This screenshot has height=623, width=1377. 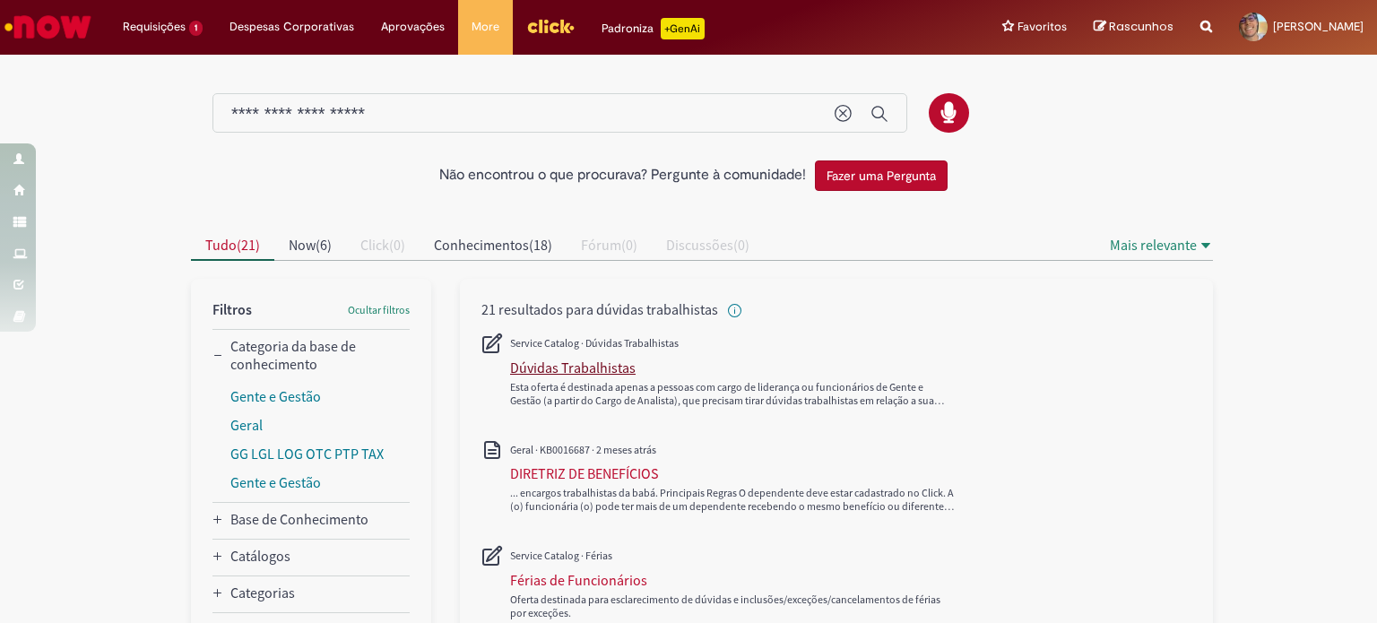 What do you see at coordinates (653, 29) in the screenshot?
I see `div: Padroniza` at bounding box center [653, 29].